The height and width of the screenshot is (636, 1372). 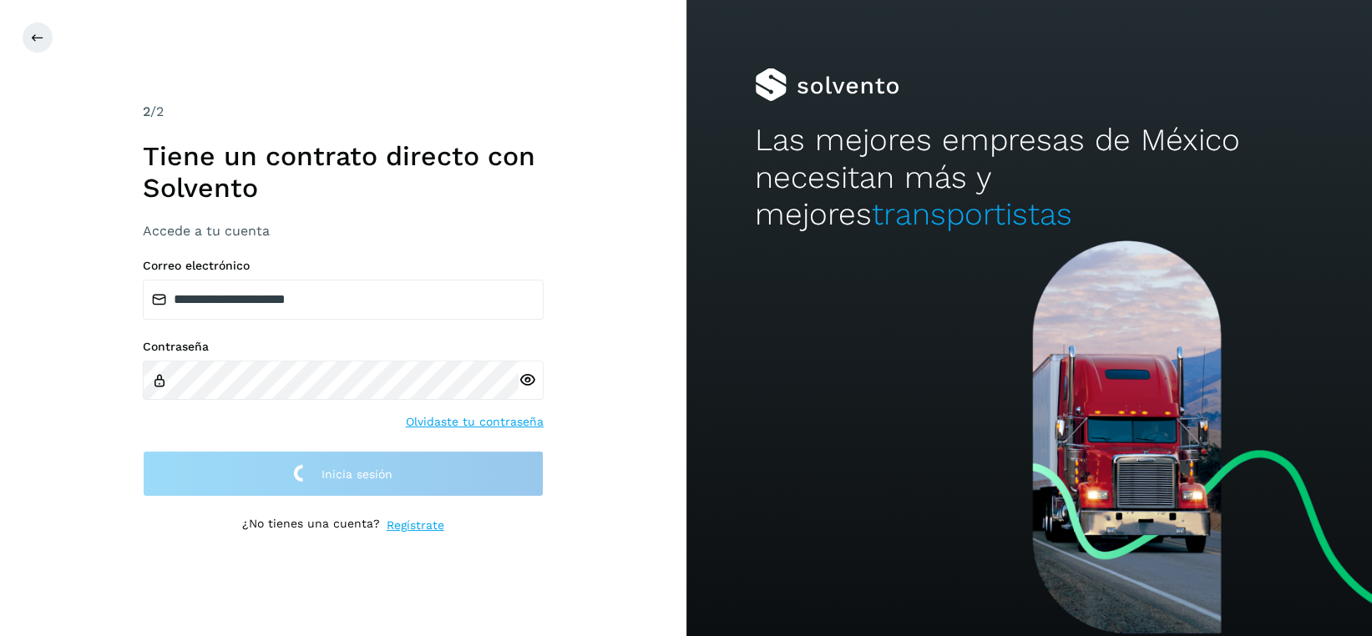 I want to click on p: ¿No tienes una cuenta?, so click(x=311, y=525).